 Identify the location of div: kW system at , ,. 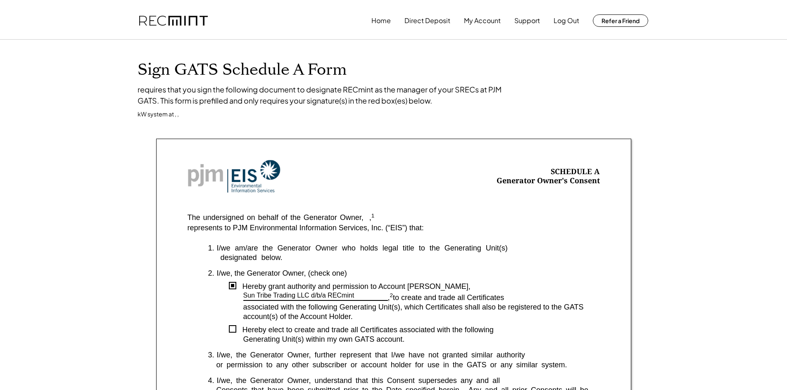
(158, 114).